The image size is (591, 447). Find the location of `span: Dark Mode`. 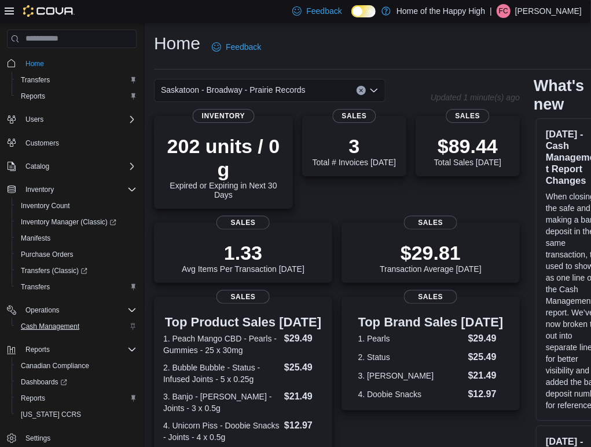

span: Dark Mode is located at coordinates (352, 17).